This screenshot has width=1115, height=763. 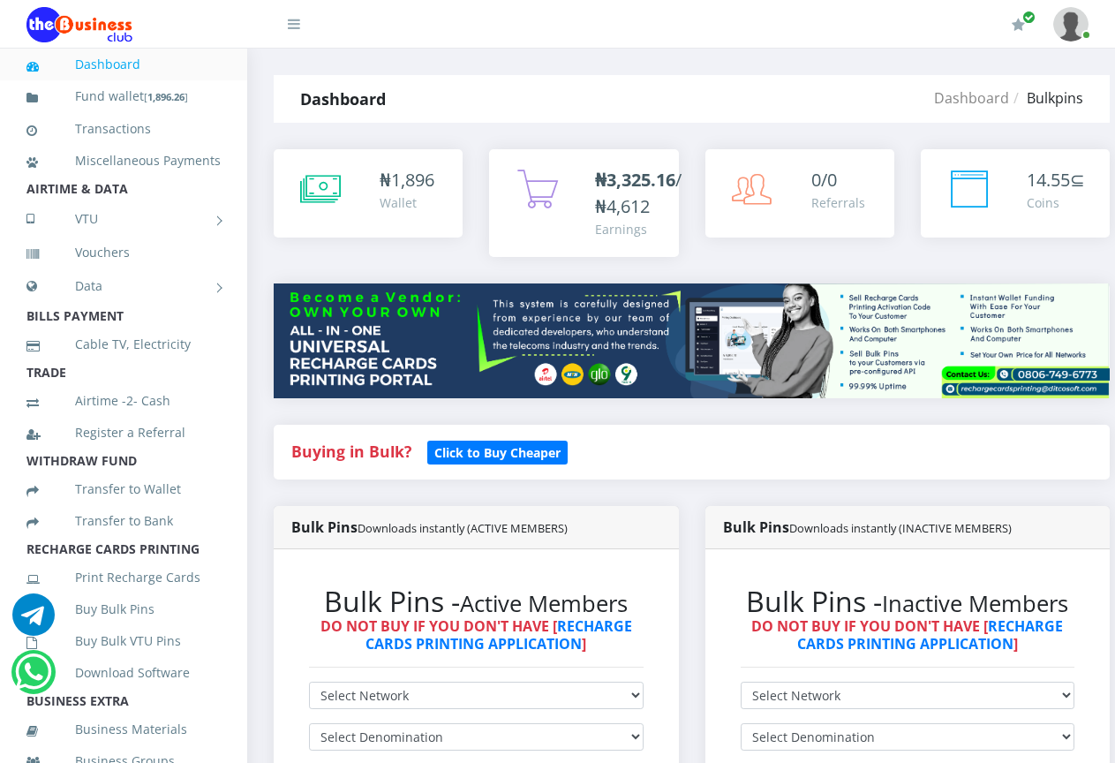 I want to click on a: VTU, so click(x=124, y=219).